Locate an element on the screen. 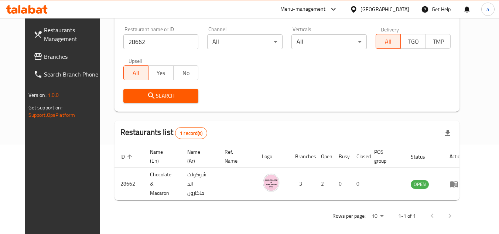 Image resolution: width=499 pixels, height=234 pixels. input: Search for restaurant name or ID.. is located at coordinates (161, 42).